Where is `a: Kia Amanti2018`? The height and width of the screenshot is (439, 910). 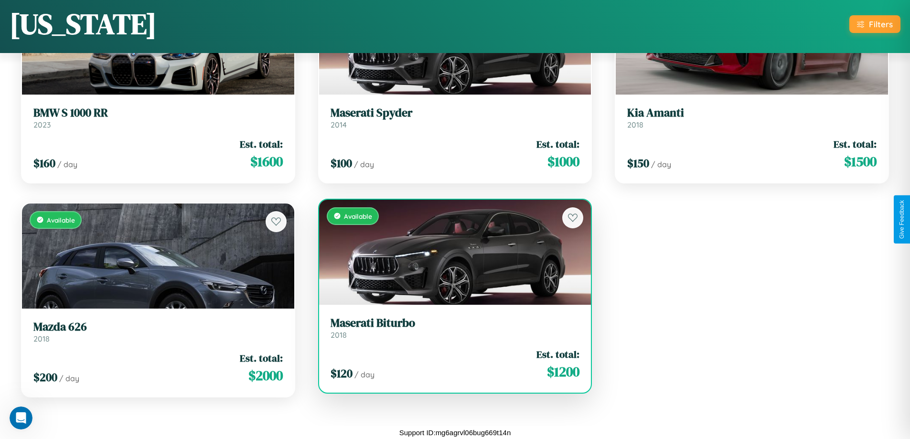 a: Kia Amanti2018 is located at coordinates (752, 117).